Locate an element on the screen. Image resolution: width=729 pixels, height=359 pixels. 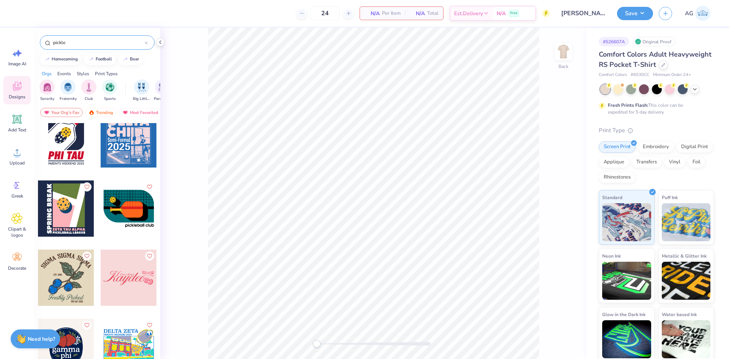
div: Most Favorited is located at coordinates (140, 112).